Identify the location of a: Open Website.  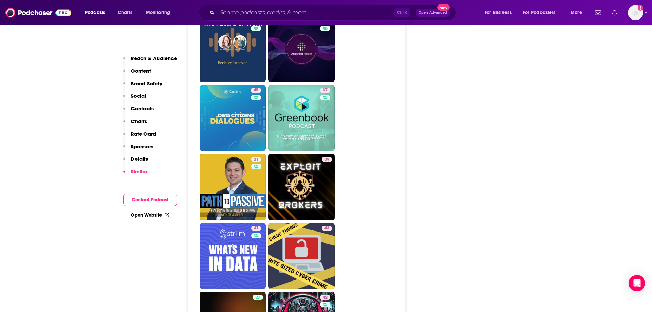
(150, 215).